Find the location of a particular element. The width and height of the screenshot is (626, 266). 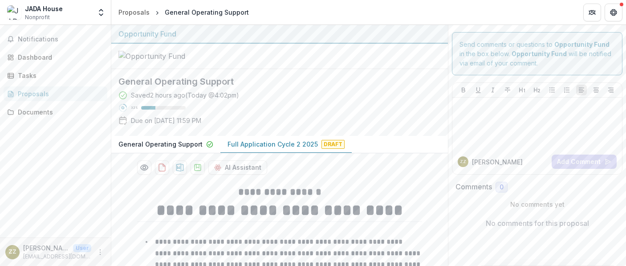

p: User is located at coordinates (82, 248).